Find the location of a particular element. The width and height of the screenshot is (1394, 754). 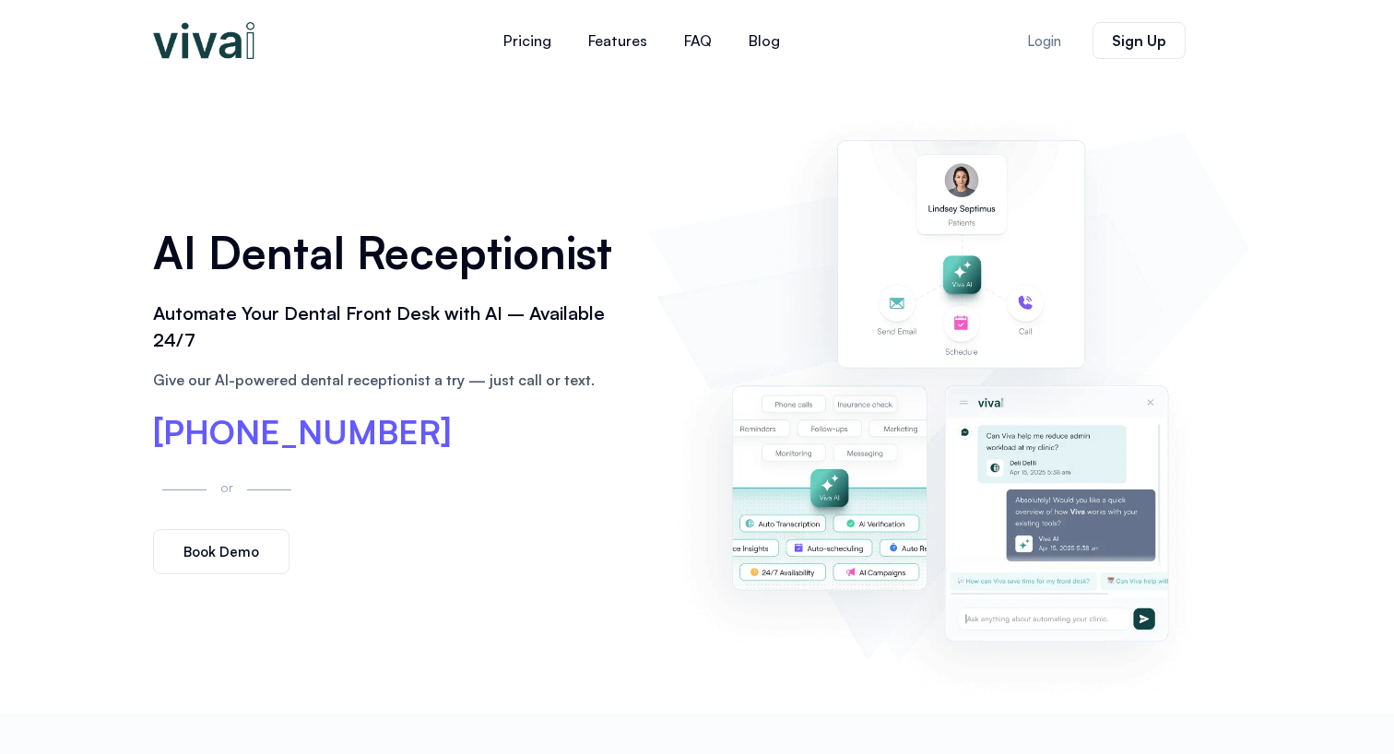

nav: Menu is located at coordinates (642, 41).